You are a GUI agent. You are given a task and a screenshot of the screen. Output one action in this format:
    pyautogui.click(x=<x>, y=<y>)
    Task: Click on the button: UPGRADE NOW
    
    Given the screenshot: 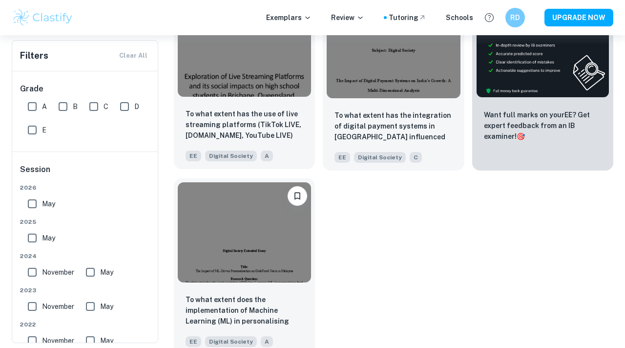 What is the action you would take?
    pyautogui.click(x=579, y=18)
    